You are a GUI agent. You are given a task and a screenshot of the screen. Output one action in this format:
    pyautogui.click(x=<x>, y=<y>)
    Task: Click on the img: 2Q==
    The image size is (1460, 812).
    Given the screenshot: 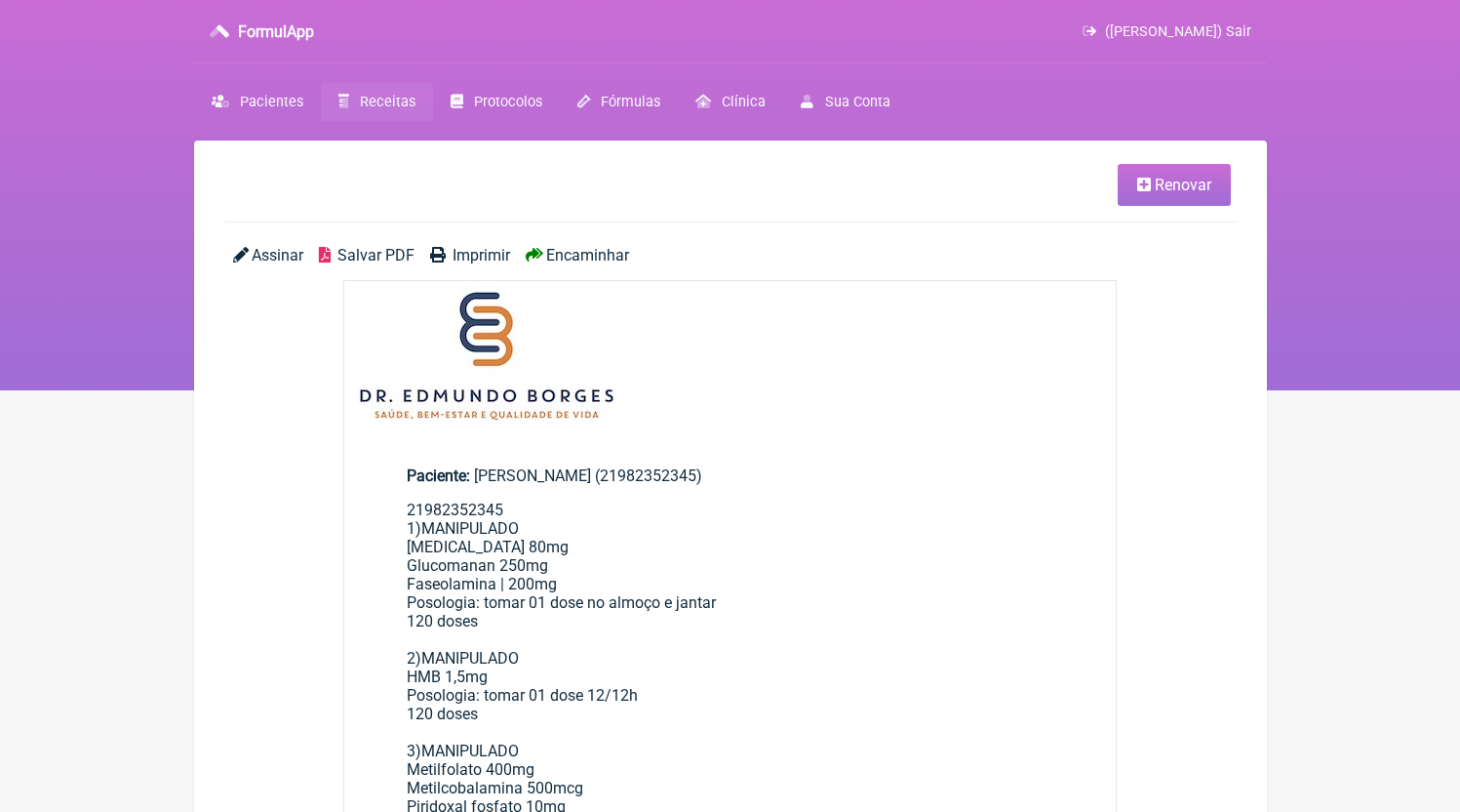 What is the action you would take?
    pyautogui.click(x=486, y=356)
    